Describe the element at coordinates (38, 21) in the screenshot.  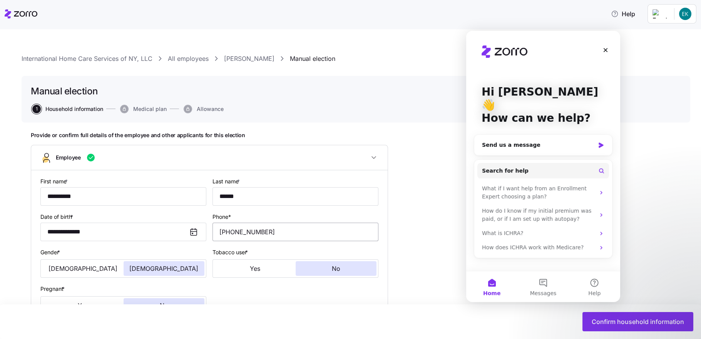
I see `img: logo` at that location.